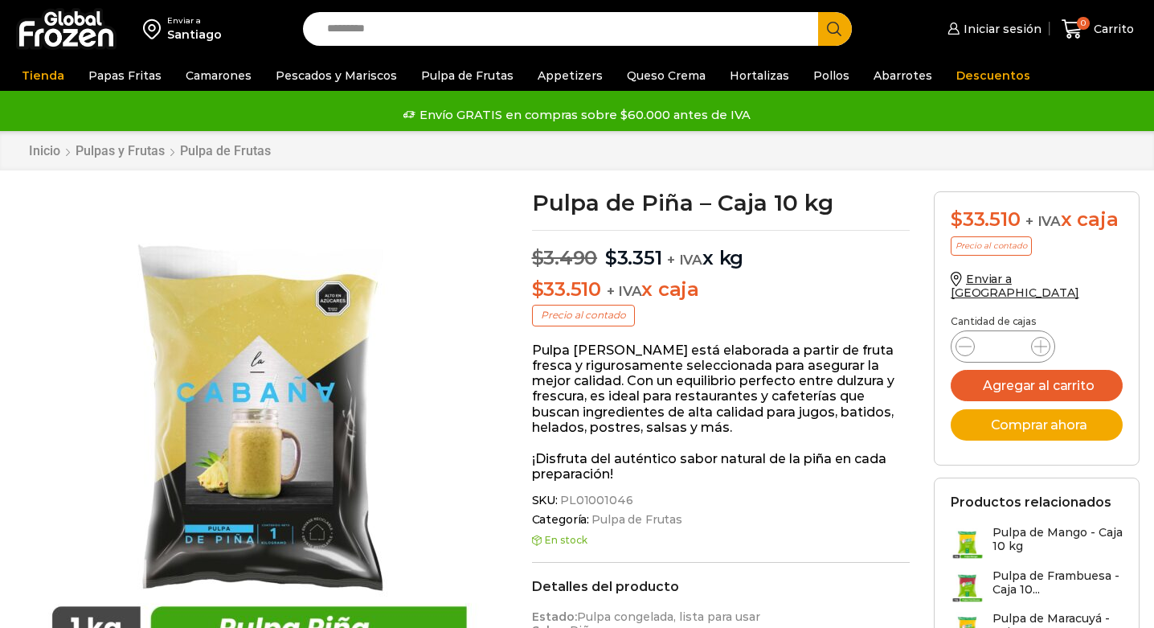 Image resolution: width=1154 pixels, height=628 pixels. Describe the element at coordinates (1037, 586) in the screenshot. I see `a: Pulpa de Frambuesa - Caja 10...` at that location.